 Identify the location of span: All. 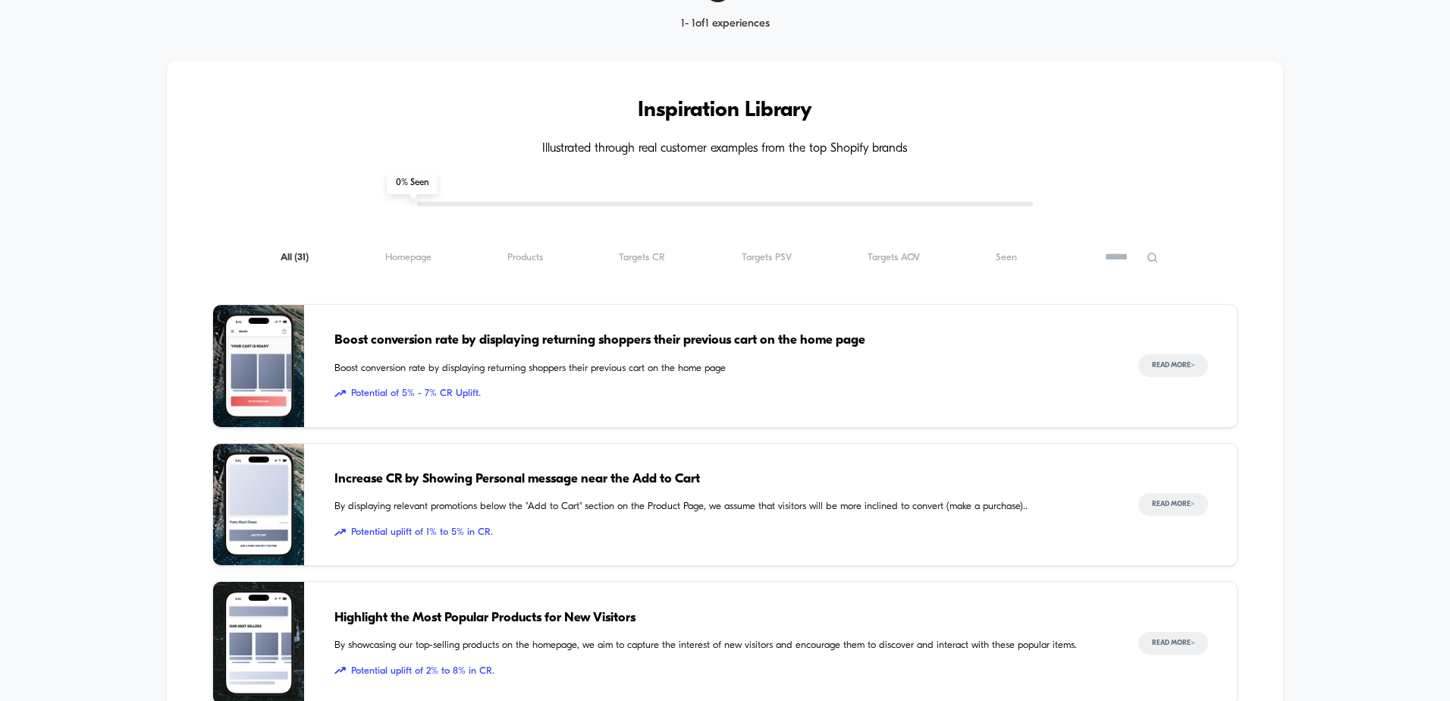
(294, 257).